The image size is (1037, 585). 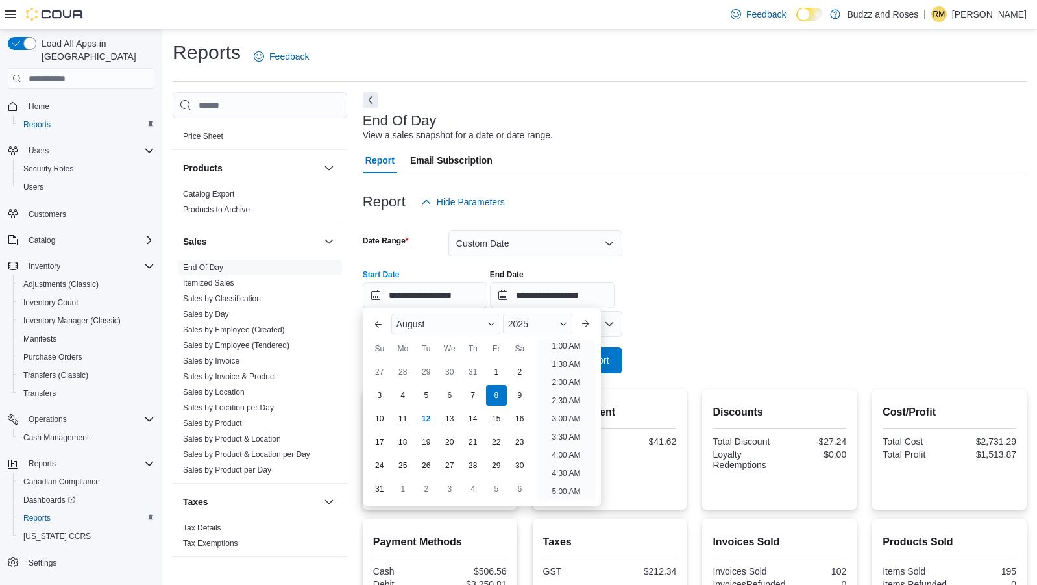 What do you see at coordinates (507, 275) in the screenshot?
I see `label: End Date` at bounding box center [507, 275].